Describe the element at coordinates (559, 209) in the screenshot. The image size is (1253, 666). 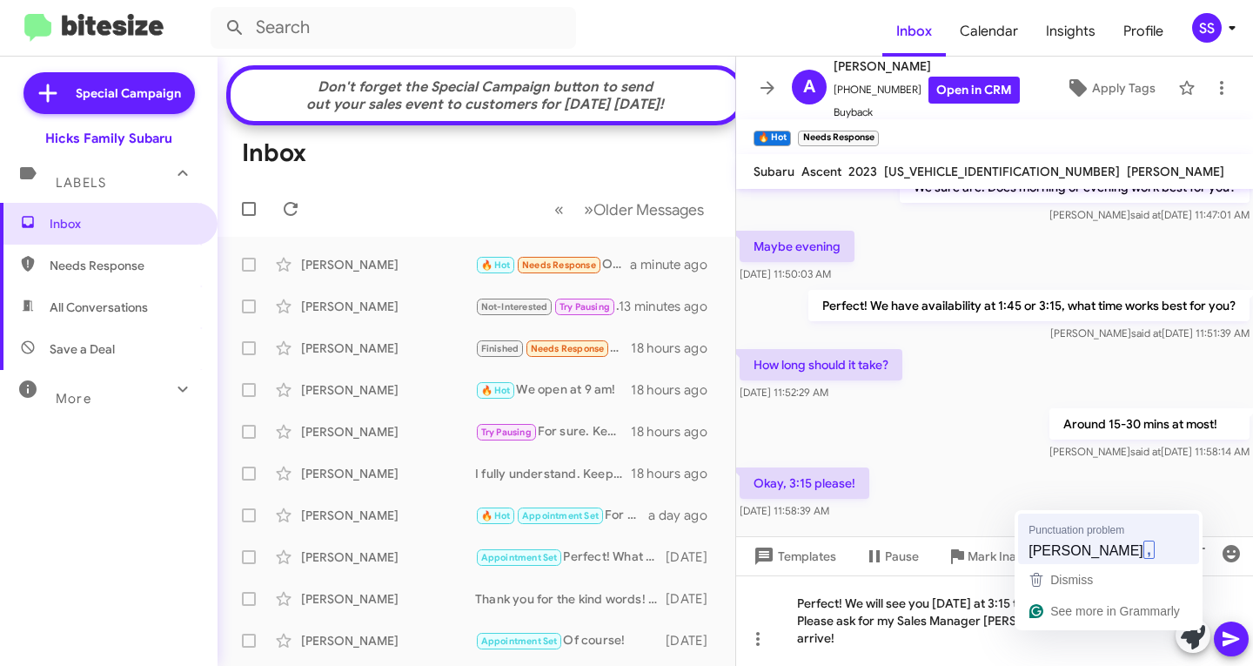
I see `button: Previous` at that location.